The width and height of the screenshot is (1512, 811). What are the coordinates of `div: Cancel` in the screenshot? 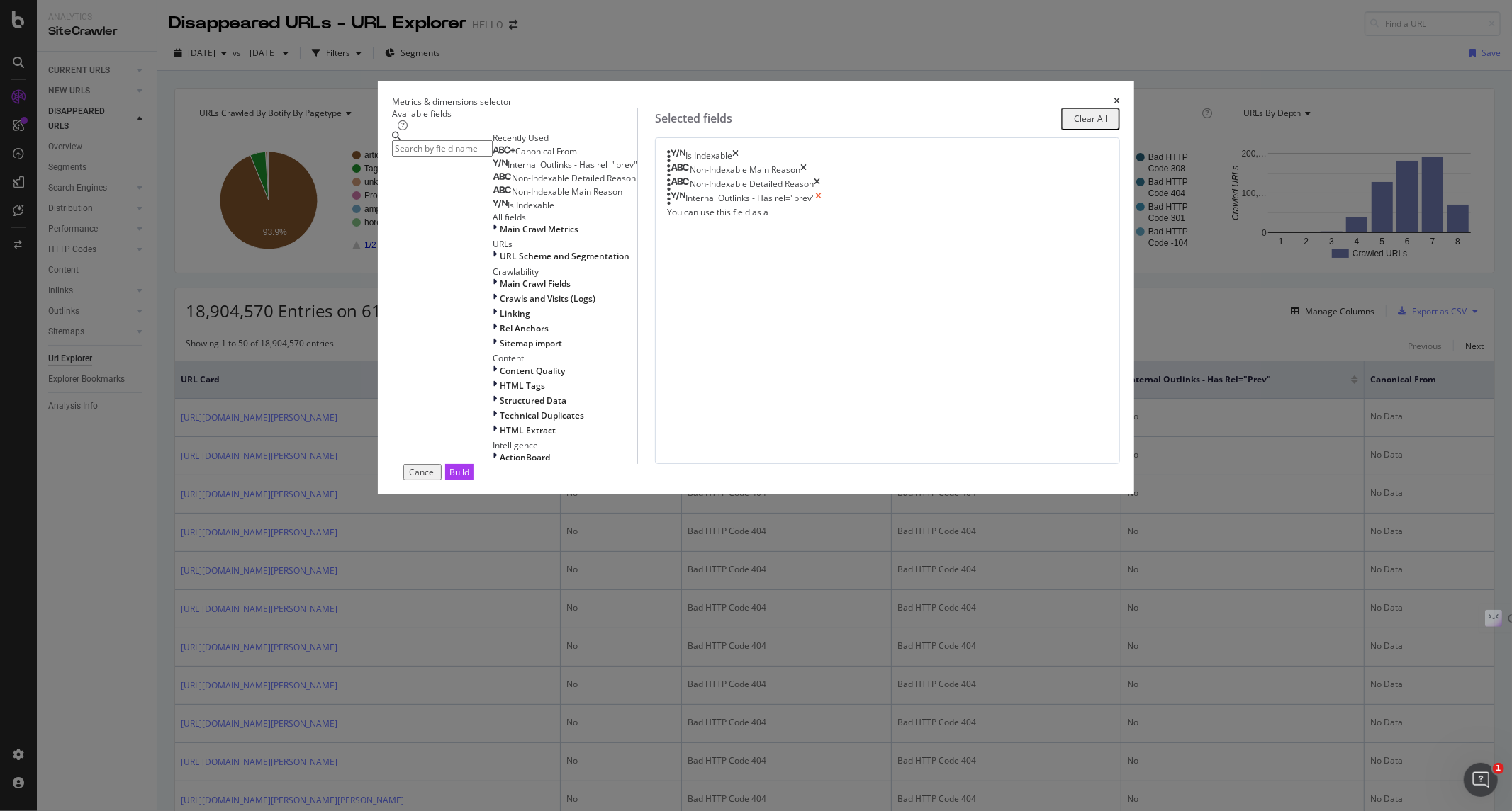 It's located at (423, 472).